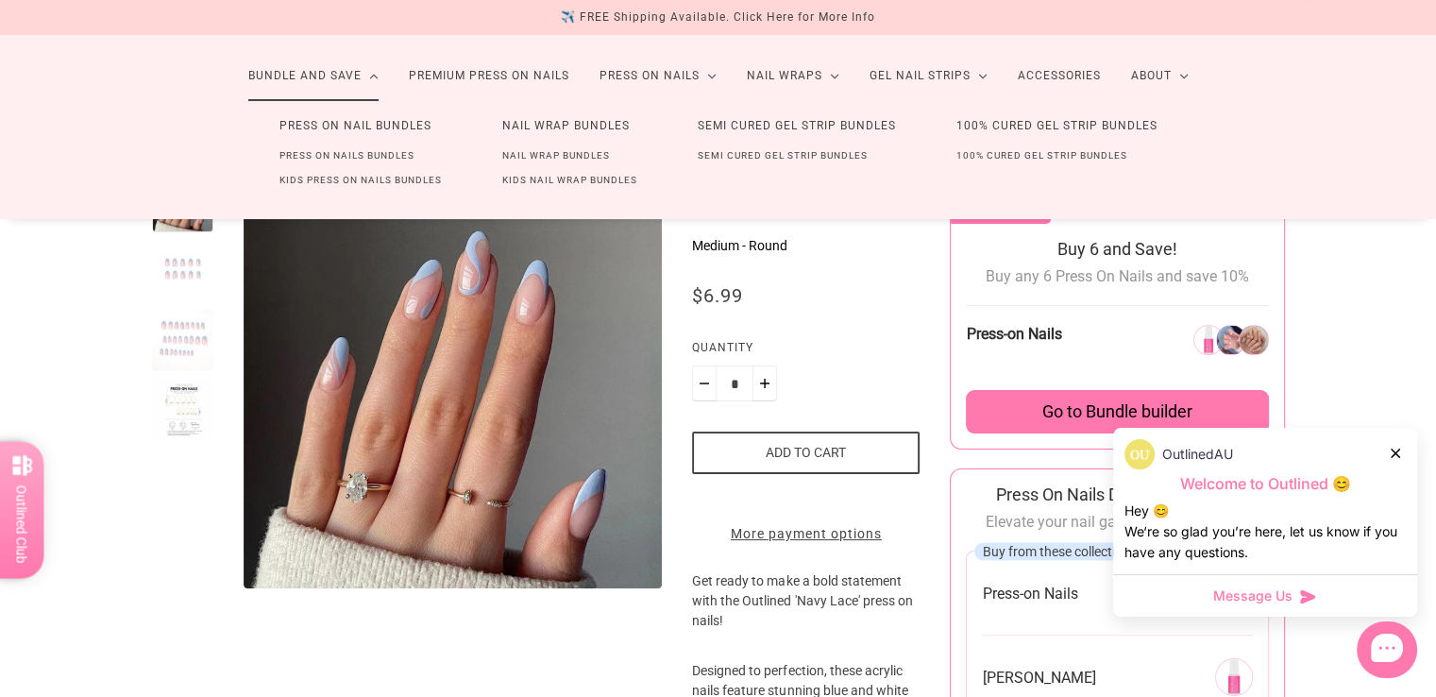 The image size is (1436, 697). Describe the element at coordinates (806, 534) in the screenshot. I see `a: More payment options` at that location.